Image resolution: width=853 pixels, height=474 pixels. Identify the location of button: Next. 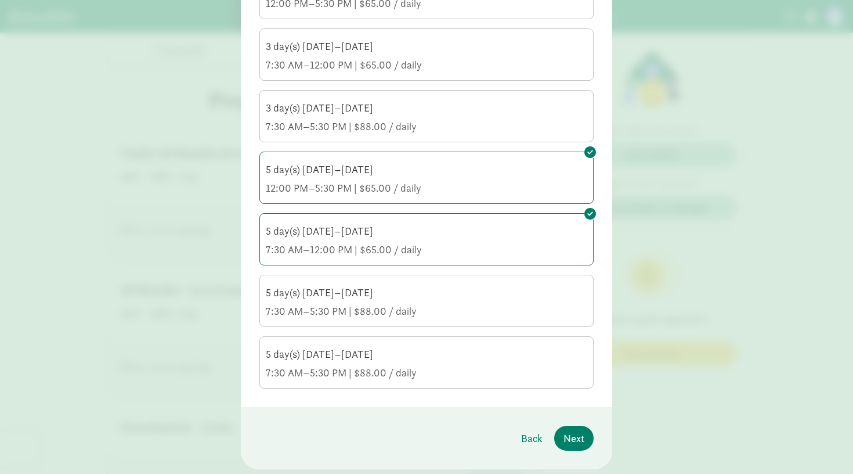
(574, 438).